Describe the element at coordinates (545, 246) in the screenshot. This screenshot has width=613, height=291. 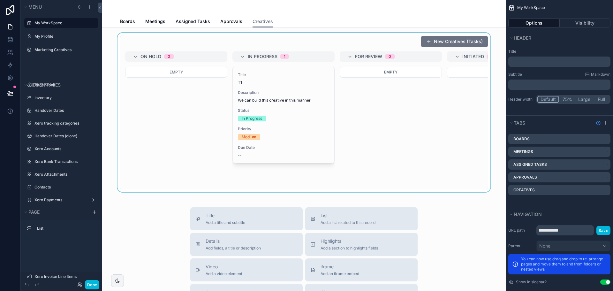
I see `span: None` at that location.